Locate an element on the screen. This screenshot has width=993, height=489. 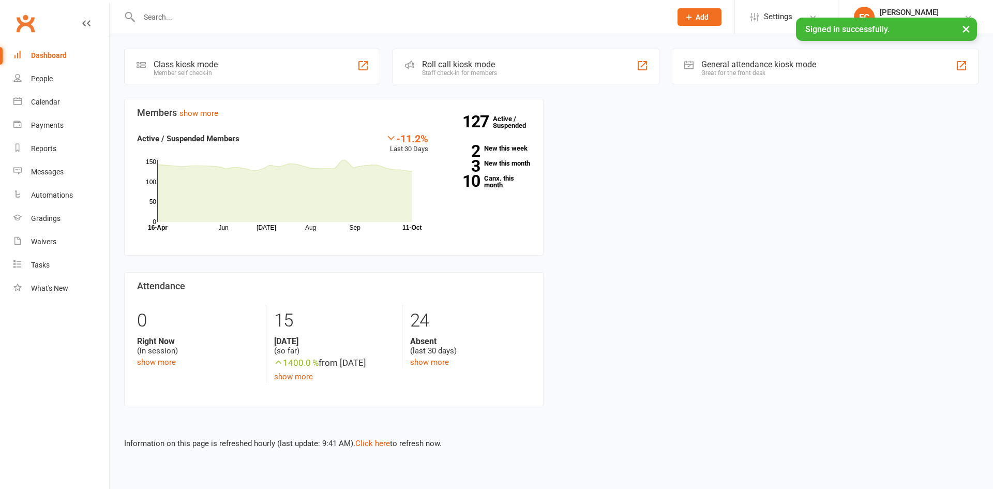
div: Reports is located at coordinates (43, 148).